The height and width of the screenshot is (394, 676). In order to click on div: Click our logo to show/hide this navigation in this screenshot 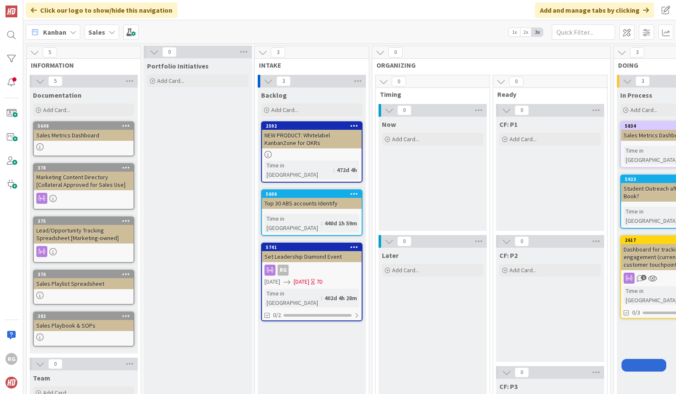, I will do `click(101, 10)`.